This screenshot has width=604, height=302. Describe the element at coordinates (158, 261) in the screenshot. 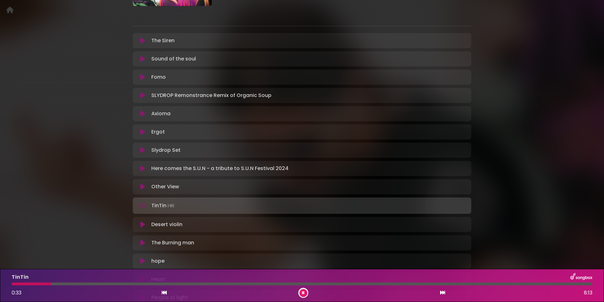

I see `p: hope` at that location.